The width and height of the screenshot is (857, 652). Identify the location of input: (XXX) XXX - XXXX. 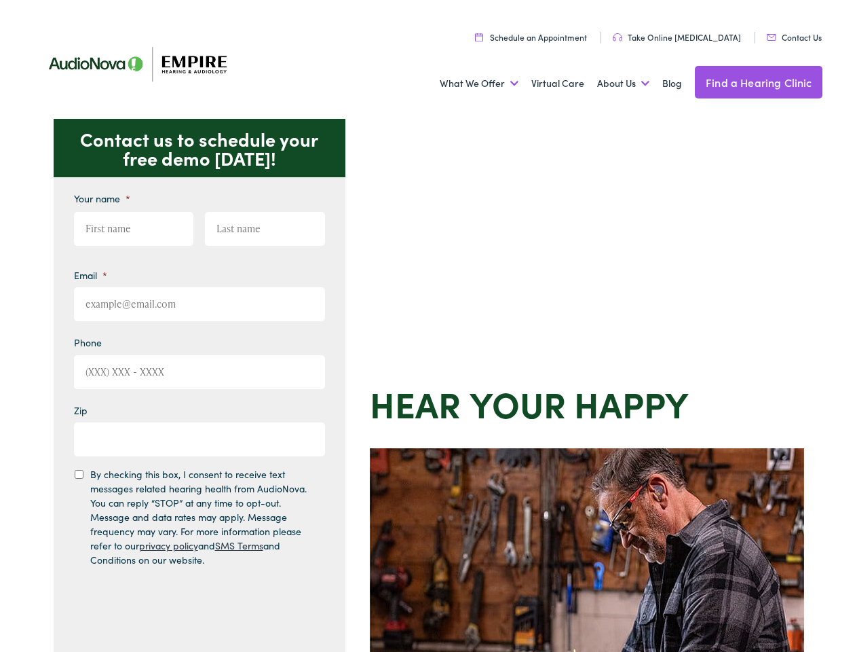
(200, 372).